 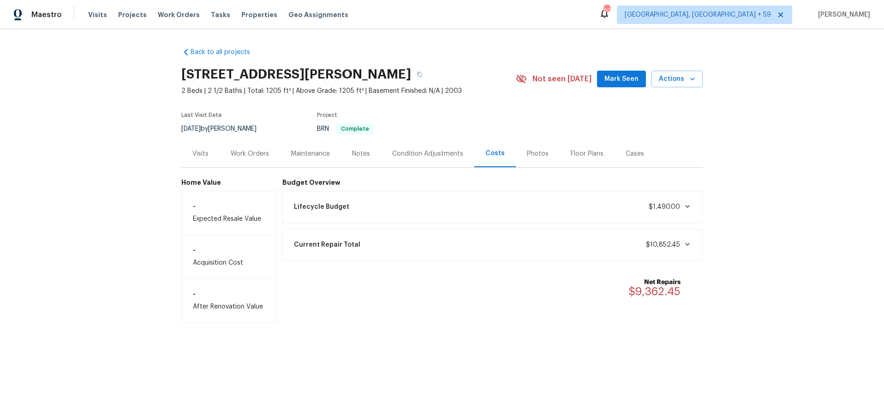 I want to click on span: Geo Assignments, so click(x=318, y=15).